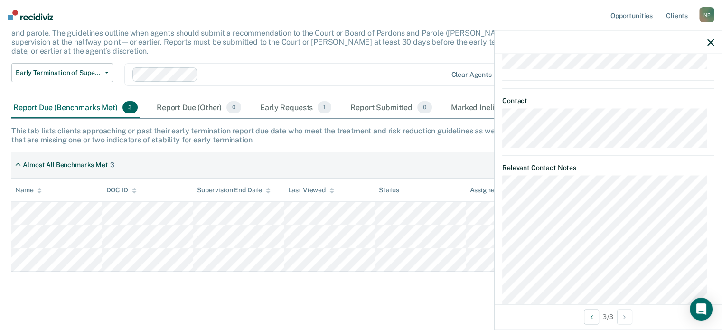 Image resolution: width=722 pixels, height=330 pixels. Describe the element at coordinates (28, 190) in the screenshot. I see `div: Name` at that location.